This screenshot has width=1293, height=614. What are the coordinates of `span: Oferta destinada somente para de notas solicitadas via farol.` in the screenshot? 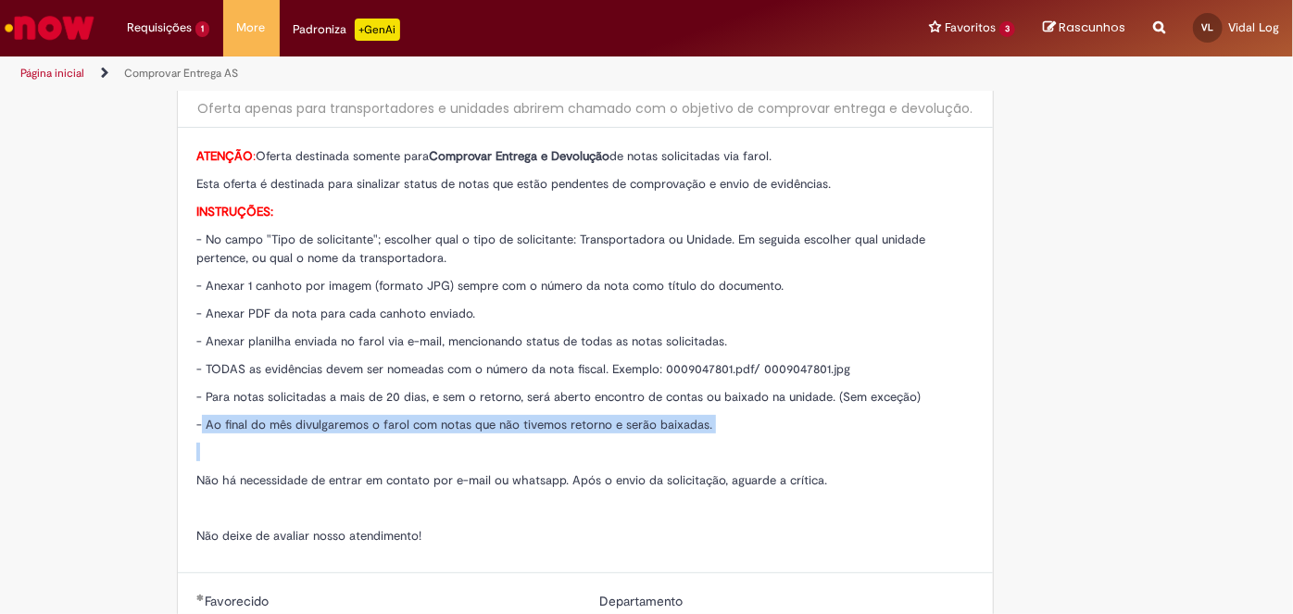 It's located at (483, 156).